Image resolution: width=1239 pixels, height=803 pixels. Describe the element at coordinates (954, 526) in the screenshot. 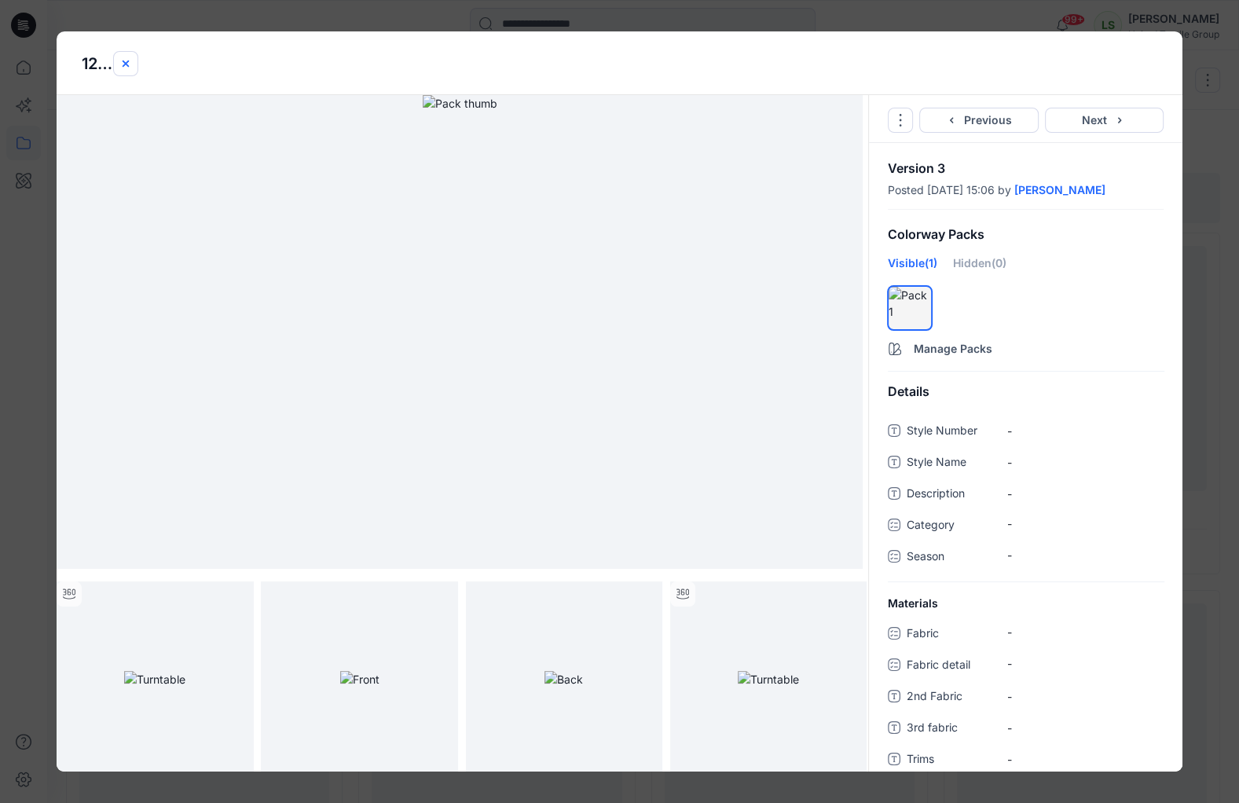

I see `span: Category` at that location.